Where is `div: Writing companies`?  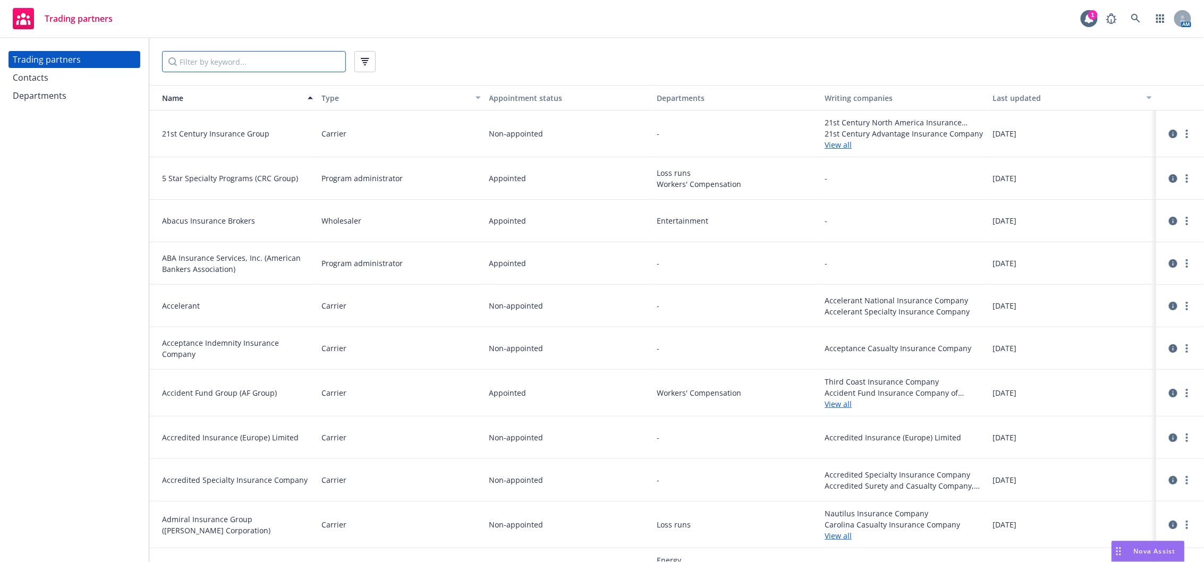
div: Writing companies is located at coordinates (904, 98).